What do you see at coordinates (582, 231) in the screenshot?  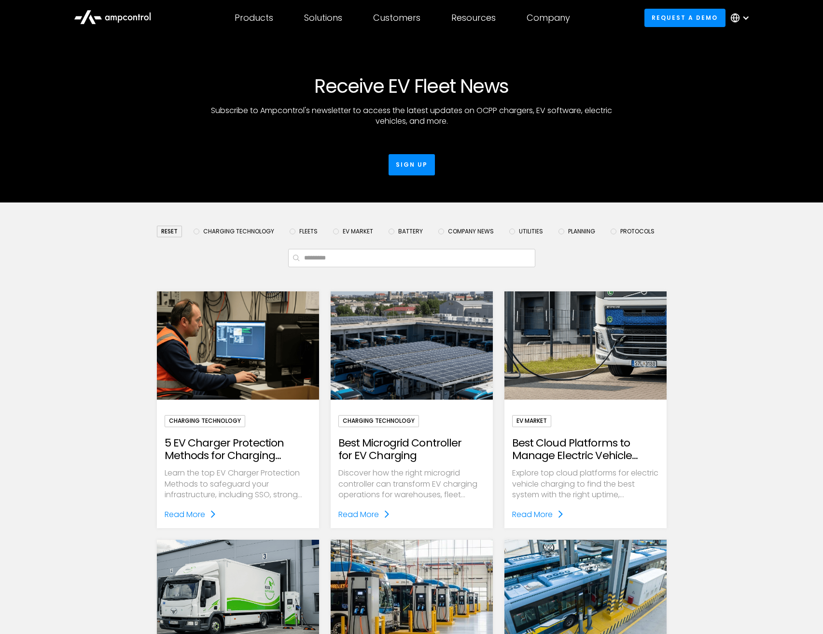 I see `span: Planning` at bounding box center [582, 231].